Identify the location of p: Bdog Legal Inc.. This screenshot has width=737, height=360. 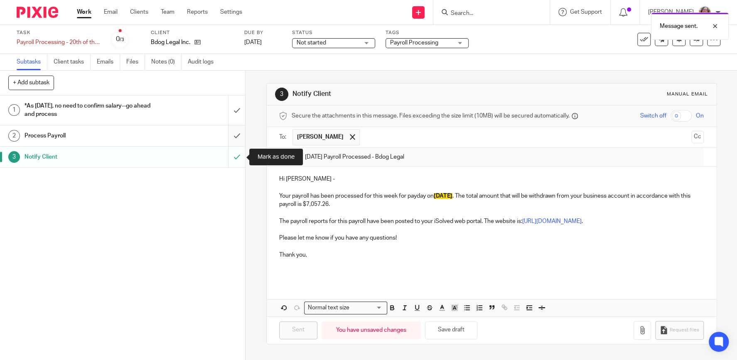
(170, 42).